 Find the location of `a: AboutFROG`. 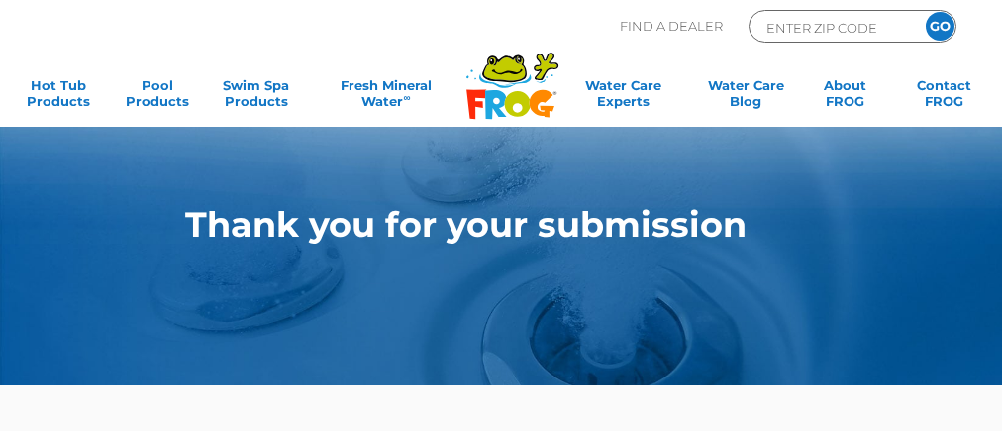

a: AboutFROG is located at coordinates (844, 97).